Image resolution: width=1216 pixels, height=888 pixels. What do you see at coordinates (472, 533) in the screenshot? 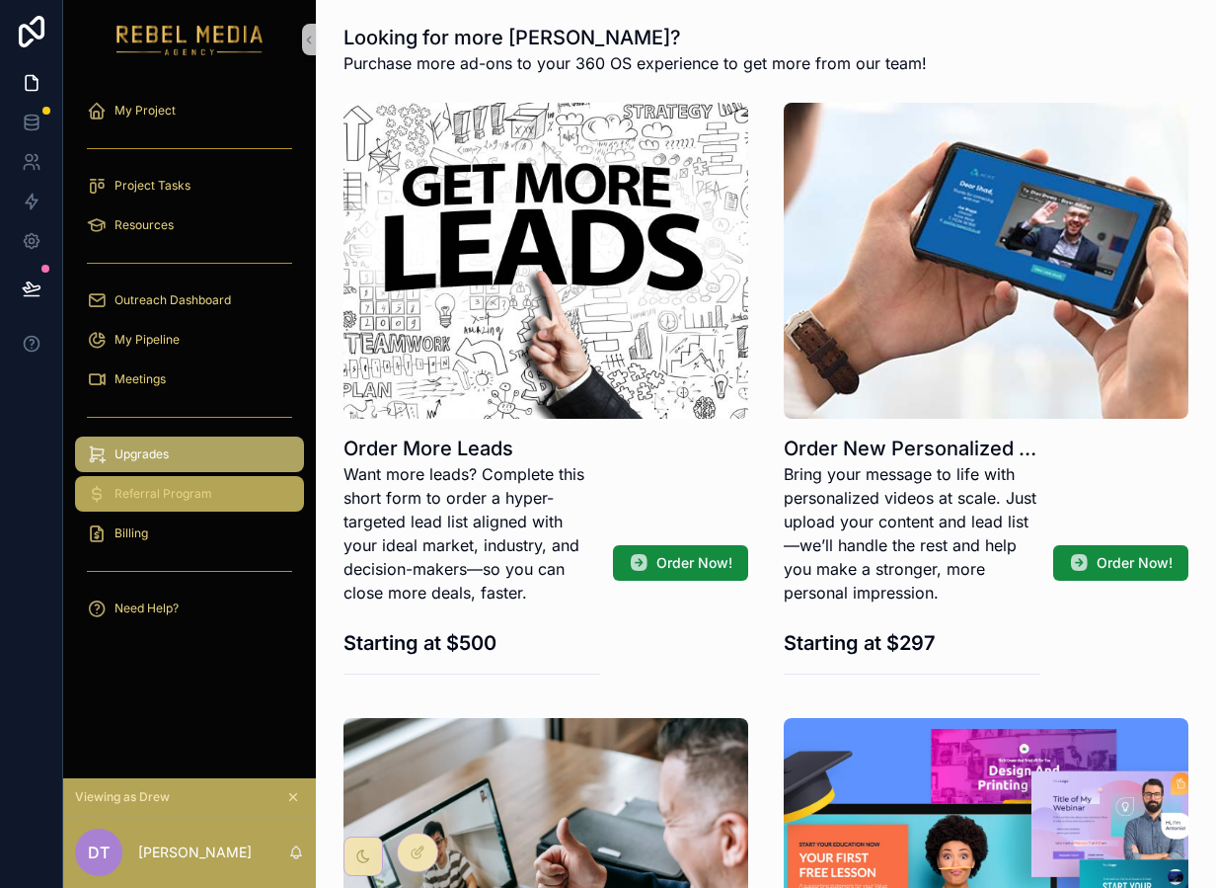
I see `p: Want more leads? Complete this short form to order a hyper-targeted lead list aligned with your i...` at bounding box center [472, 533].